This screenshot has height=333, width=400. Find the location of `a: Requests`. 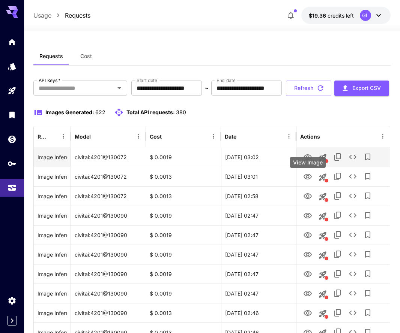

a: Requests is located at coordinates (78, 15).